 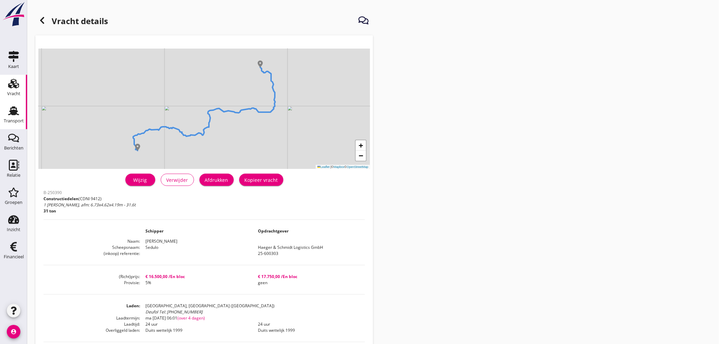 I want to click on dt: Scheepsnaam, so click(x=92, y=247).